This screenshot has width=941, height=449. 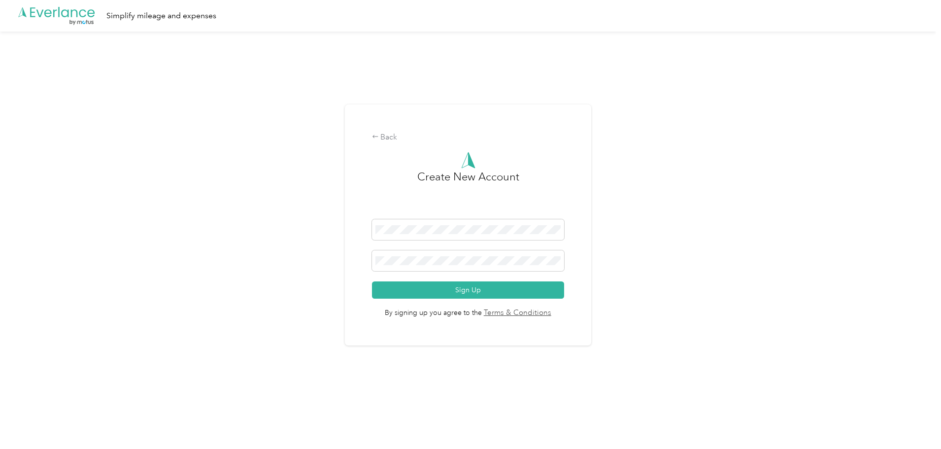 What do you see at coordinates (468, 290) in the screenshot?
I see `button: Sign Up` at bounding box center [468, 290].